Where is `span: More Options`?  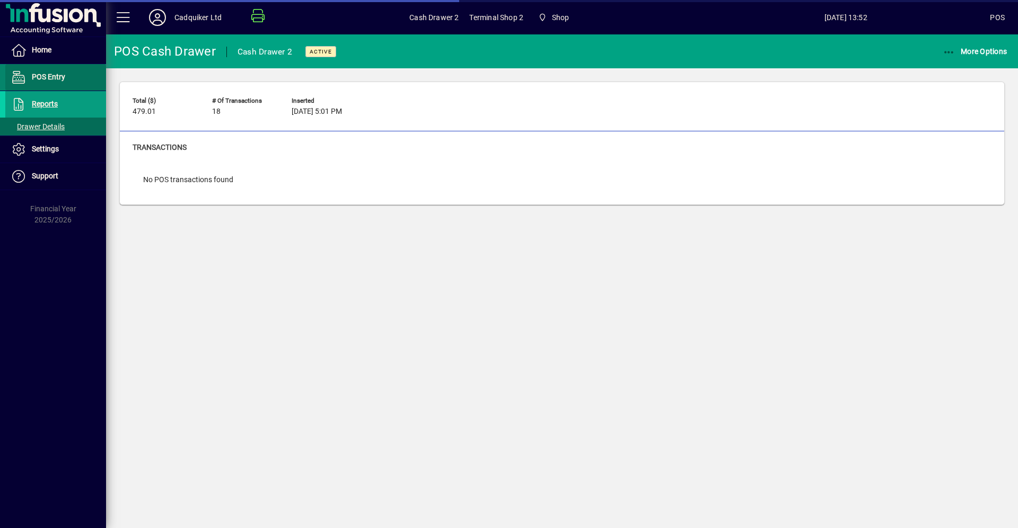
span: More Options is located at coordinates (975, 51).